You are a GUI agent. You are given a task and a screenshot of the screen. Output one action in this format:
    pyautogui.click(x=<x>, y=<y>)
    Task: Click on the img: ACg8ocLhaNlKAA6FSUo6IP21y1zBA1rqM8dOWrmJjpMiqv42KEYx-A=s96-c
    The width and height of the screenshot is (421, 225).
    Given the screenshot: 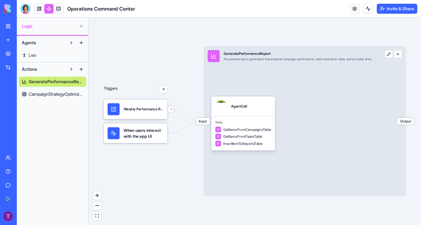 What is the action you would take?
    pyautogui.click(x=8, y=216)
    